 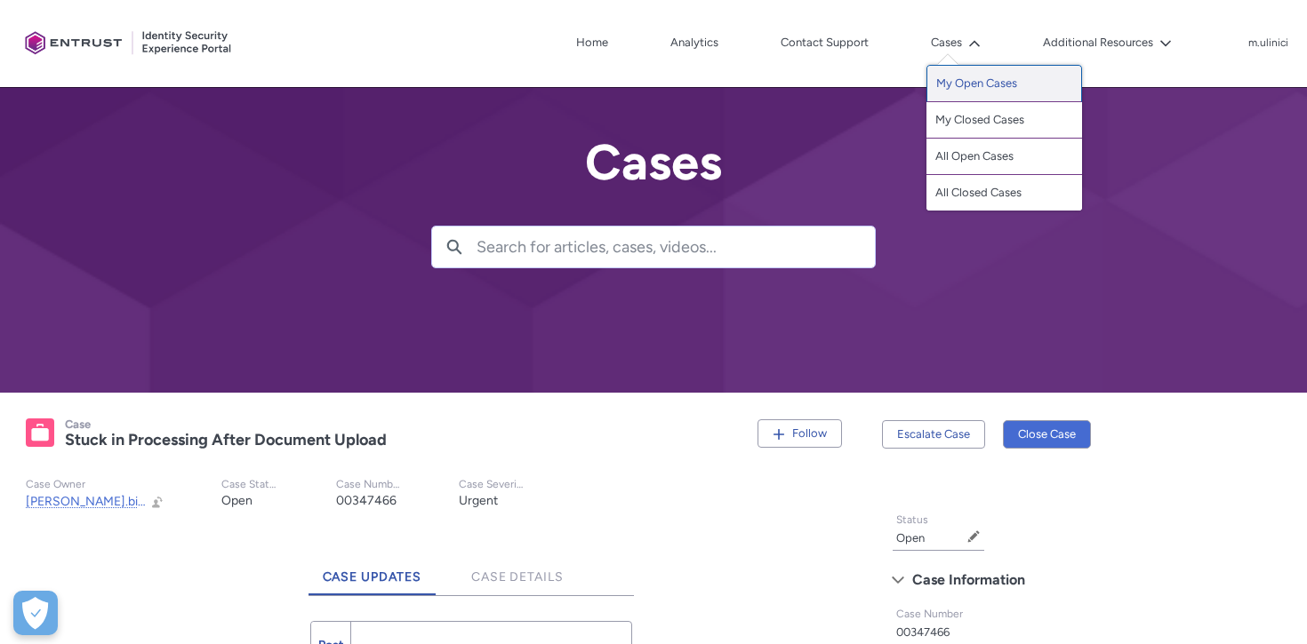 What do you see at coordinates (1003, 156) in the screenshot?
I see `a: All Open Cases` at bounding box center [1003, 156].